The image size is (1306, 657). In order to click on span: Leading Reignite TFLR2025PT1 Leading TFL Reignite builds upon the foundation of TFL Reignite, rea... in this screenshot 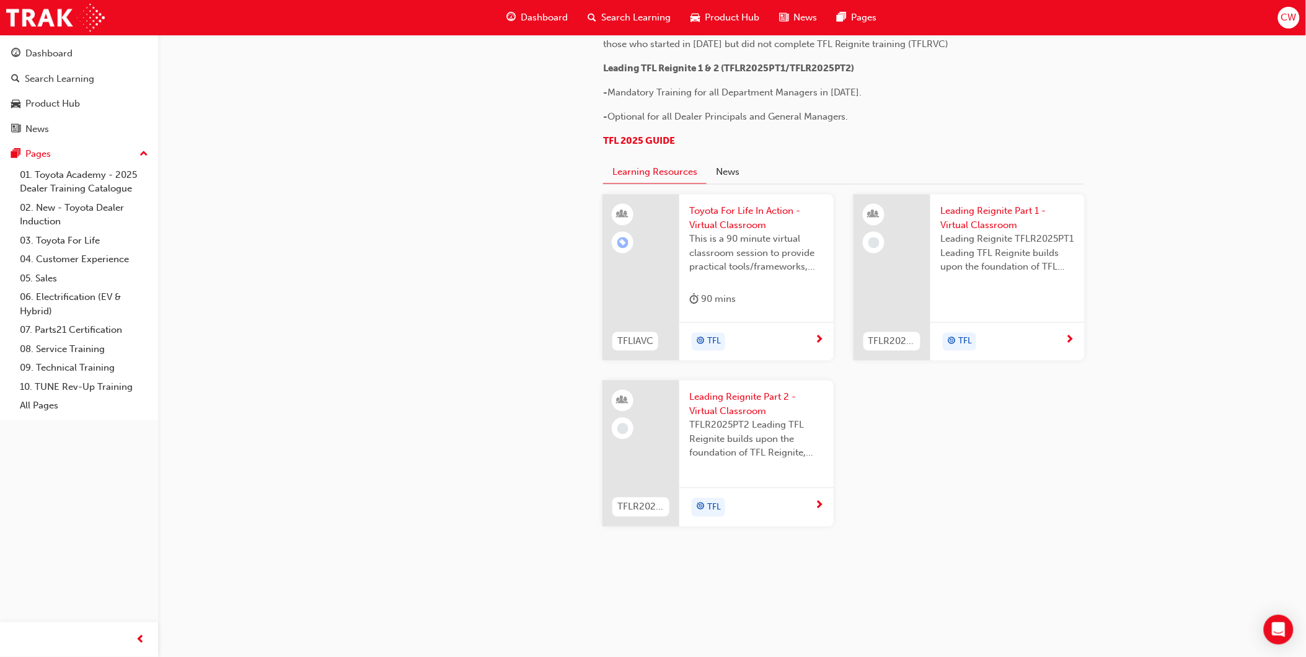, I will do `click(1007, 254)`.